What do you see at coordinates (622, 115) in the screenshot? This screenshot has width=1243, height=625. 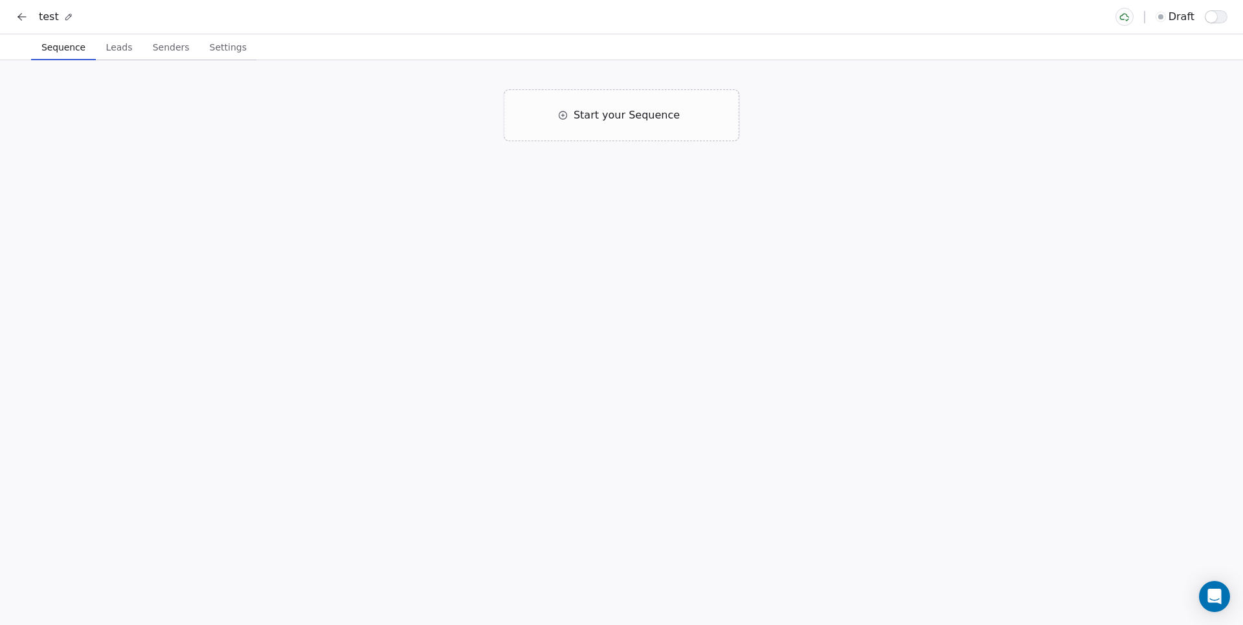 I see `div: Start your Sequence` at bounding box center [622, 115].